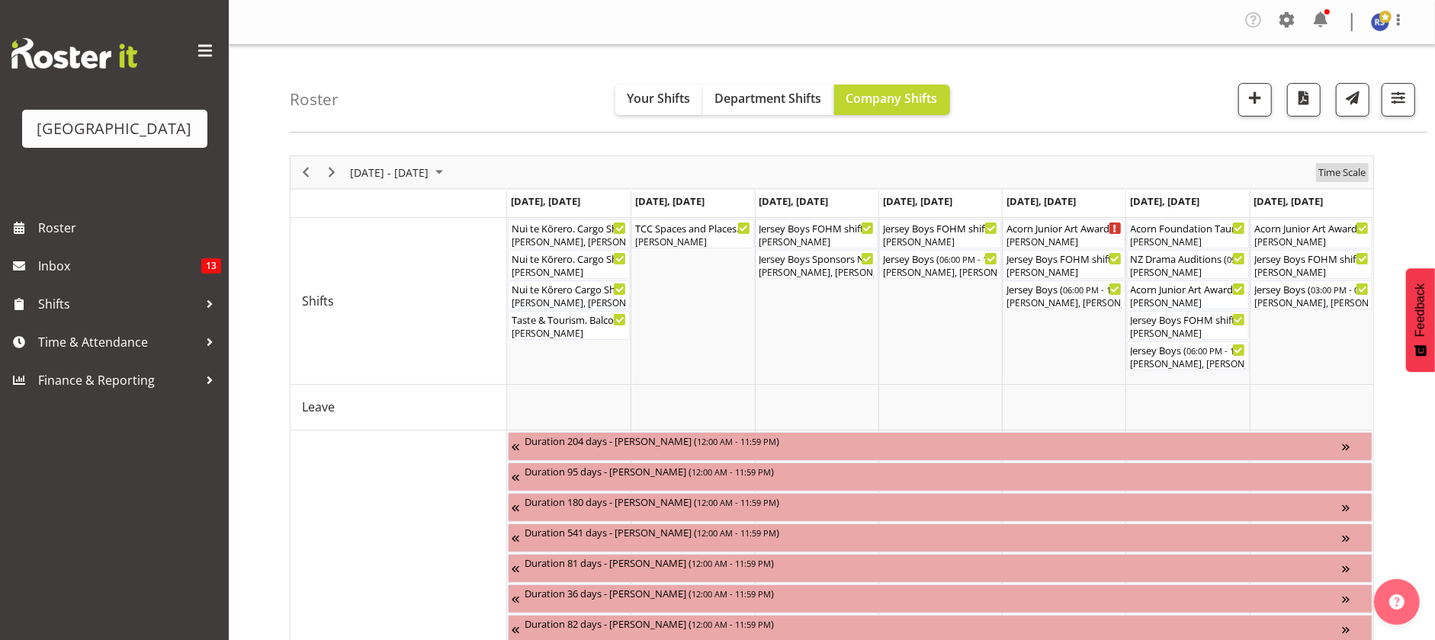  Describe the element at coordinates (306, 172) in the screenshot. I see `div: Previous` at that location.